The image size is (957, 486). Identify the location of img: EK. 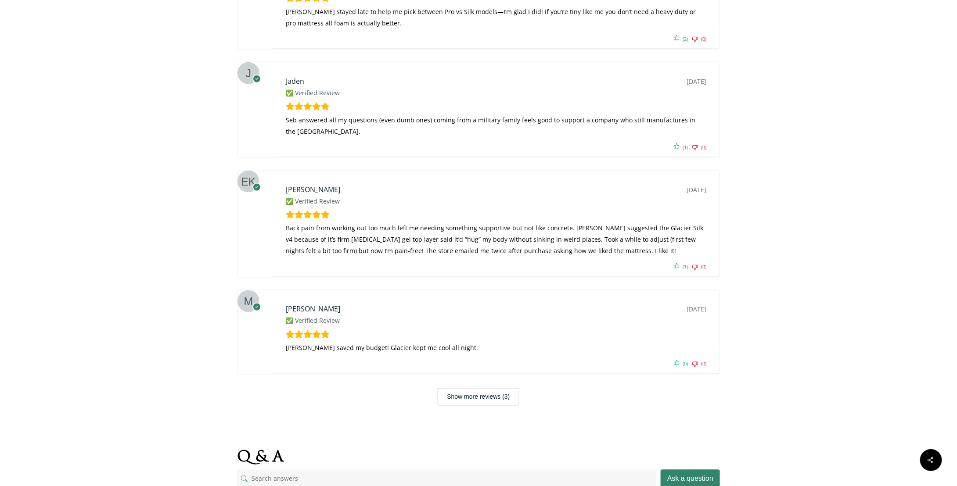
(248, 182).